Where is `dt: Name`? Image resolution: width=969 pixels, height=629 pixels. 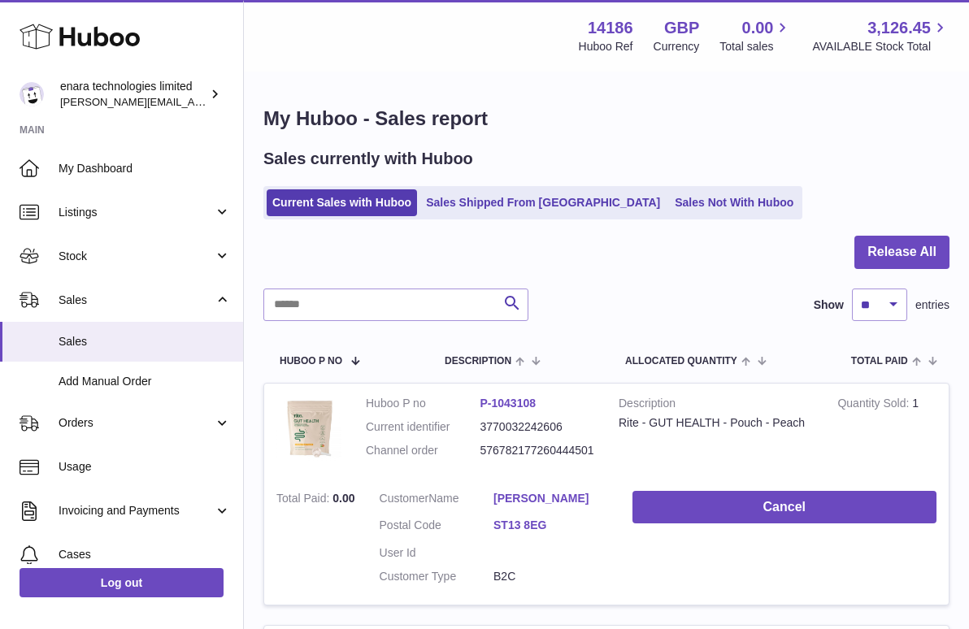 dt: Name is located at coordinates (436, 501).